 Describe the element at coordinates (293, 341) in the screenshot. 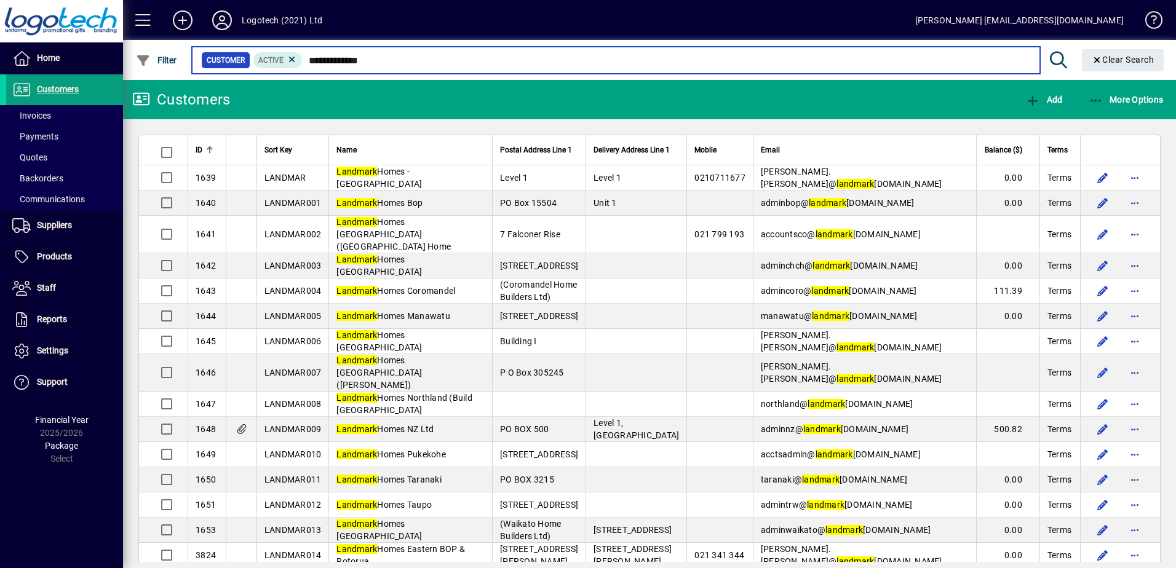

I see `span: LANDMAR006` at that location.